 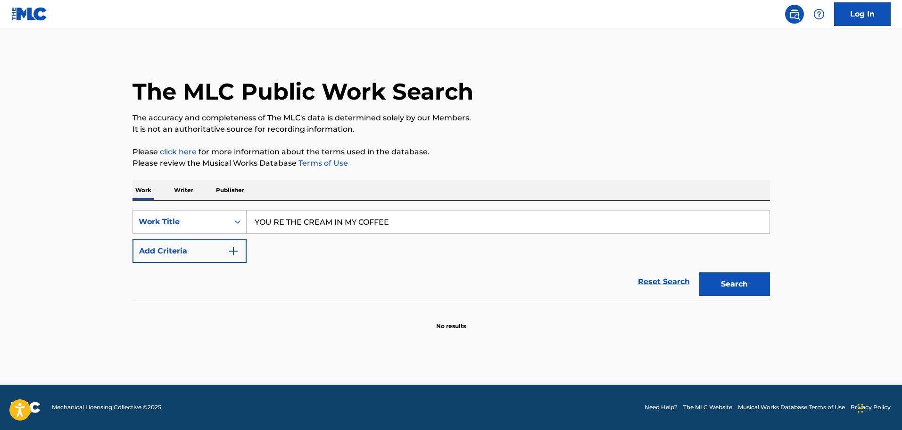 What do you see at coordinates (322, 163) in the screenshot?
I see `a: Terms of Use` at bounding box center [322, 163].